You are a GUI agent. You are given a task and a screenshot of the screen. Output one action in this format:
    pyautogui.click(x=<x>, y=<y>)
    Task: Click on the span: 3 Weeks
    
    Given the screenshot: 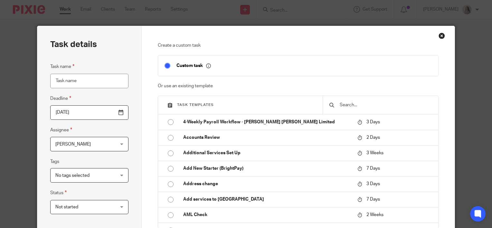 What is the action you would take?
    pyautogui.click(x=375, y=153)
    